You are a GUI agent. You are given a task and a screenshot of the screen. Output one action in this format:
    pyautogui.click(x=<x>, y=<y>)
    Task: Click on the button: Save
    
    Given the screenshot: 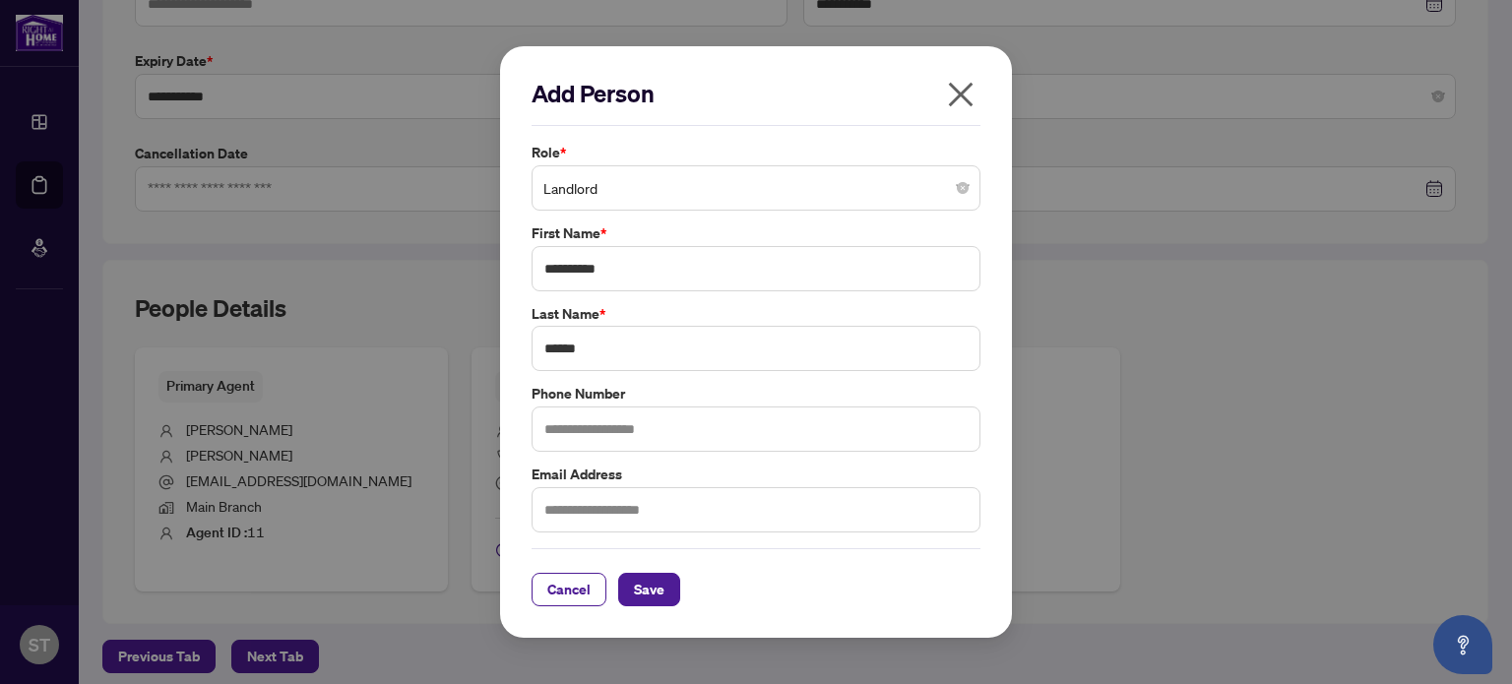 What is the action you would take?
    pyautogui.click(x=649, y=590)
    